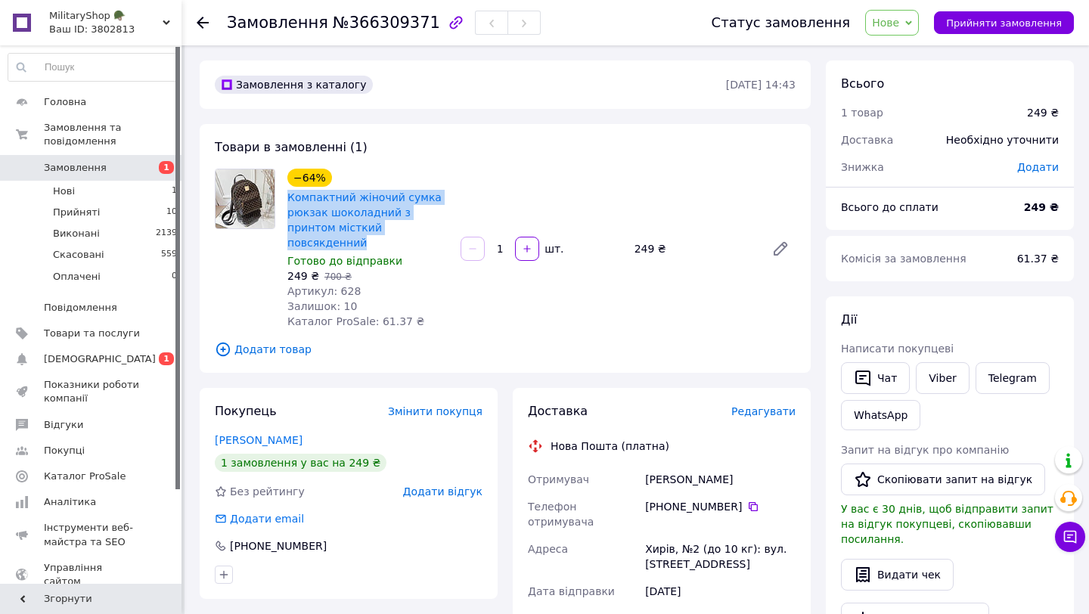 Image resolution: width=1089 pixels, height=614 pixels. What do you see at coordinates (172, 213) in the screenshot?
I see `span: 10` at bounding box center [172, 213].